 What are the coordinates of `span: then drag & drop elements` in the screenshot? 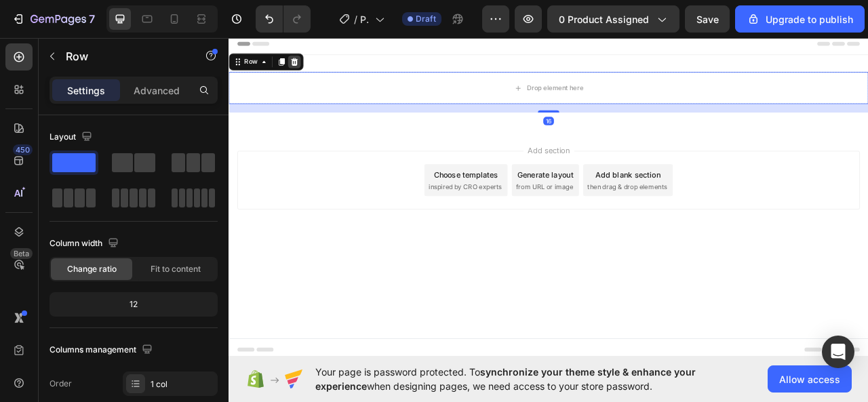 It's located at (507, 196).